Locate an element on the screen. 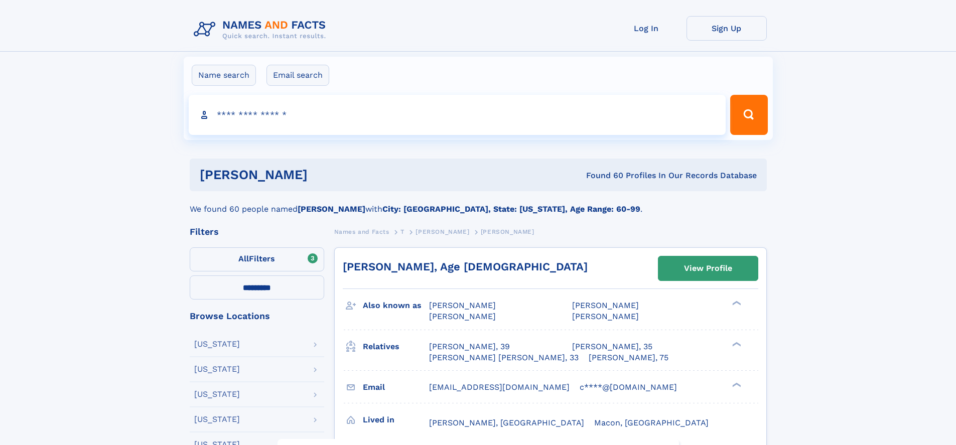 Image resolution: width=956 pixels, height=445 pixels. a: View Profile is located at coordinates (708, 268).